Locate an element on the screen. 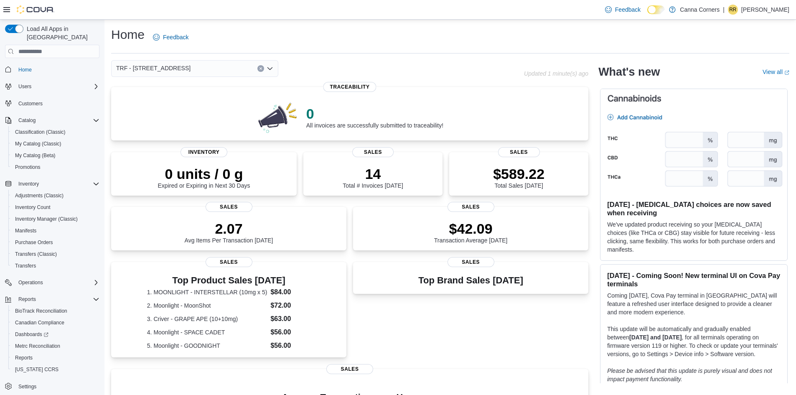  span: RR is located at coordinates (733, 10).